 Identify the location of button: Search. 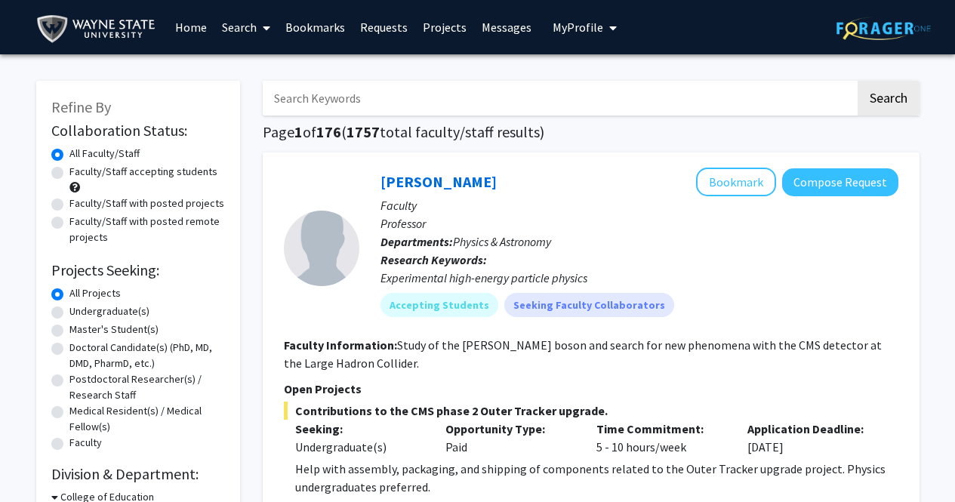
(889, 98).